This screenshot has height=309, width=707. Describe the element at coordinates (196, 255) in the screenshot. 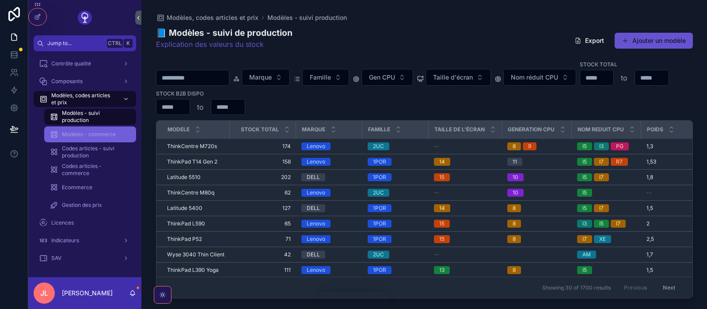

I see `span: Wyse 3040 Thin Client` at that location.